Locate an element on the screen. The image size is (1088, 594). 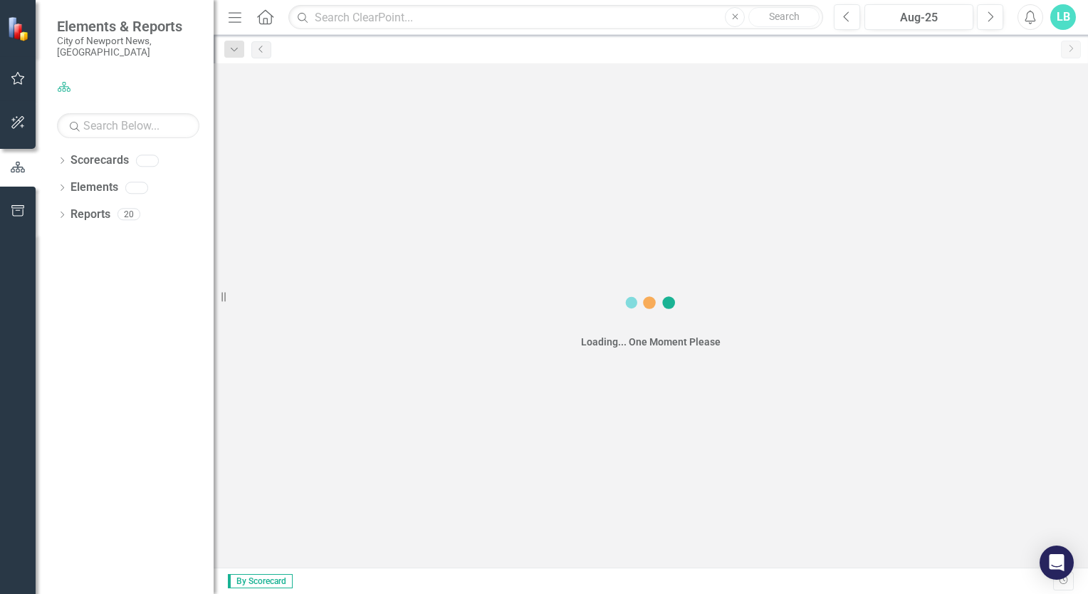
input: Search ClearPoint... is located at coordinates (556, 17).